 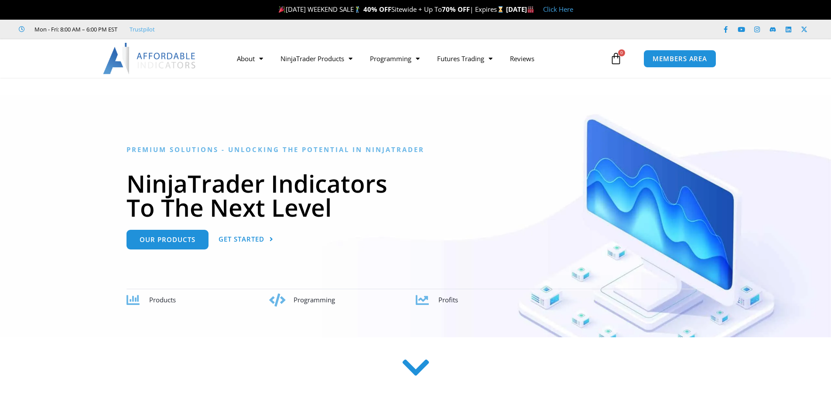 What do you see at coordinates (142, 29) in the screenshot?
I see `a: Trustpilot` at bounding box center [142, 29].